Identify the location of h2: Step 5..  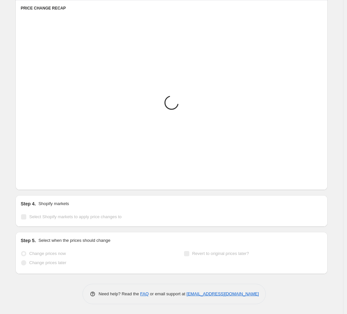
(28, 241).